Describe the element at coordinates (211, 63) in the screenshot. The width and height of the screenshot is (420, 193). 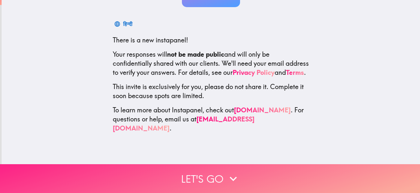
I see `p: Your responses will and will only be confidentially shared with our clients. We'll need your emai...` at that location.